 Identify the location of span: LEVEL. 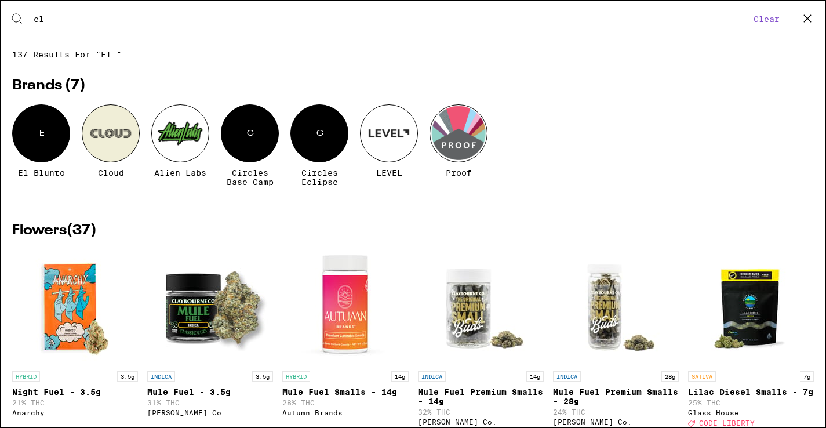
(389, 173).